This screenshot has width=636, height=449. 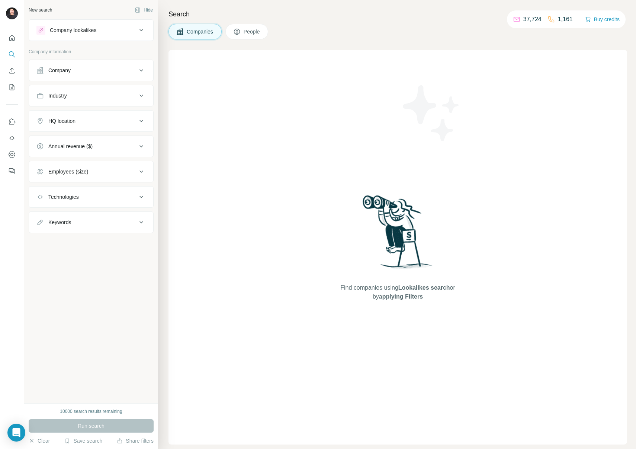 What do you see at coordinates (91, 172) in the screenshot?
I see `button: Employees (size)` at bounding box center [91, 172].